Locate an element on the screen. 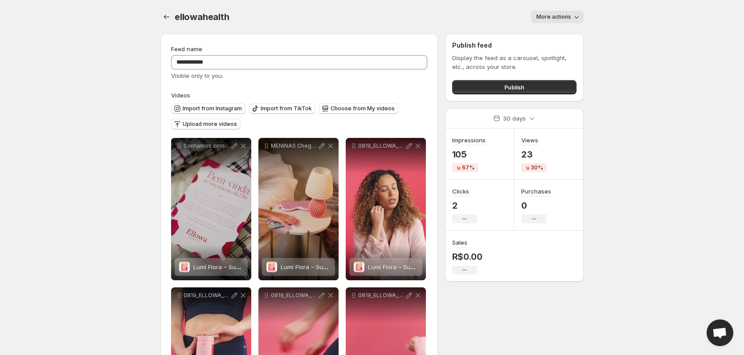 The height and width of the screenshot is (355, 744). span: Choose from My videos is located at coordinates (362, 109).